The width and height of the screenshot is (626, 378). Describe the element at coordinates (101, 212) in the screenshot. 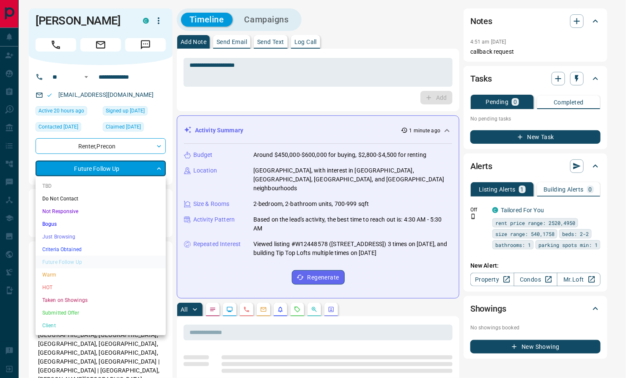

I see `li: Not Responsive` at that location.